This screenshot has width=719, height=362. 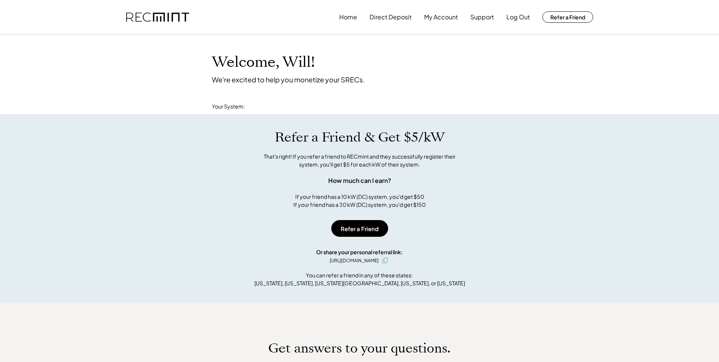 What do you see at coordinates (360, 180) in the screenshot?
I see `div: How much can I earn?` at bounding box center [360, 180].